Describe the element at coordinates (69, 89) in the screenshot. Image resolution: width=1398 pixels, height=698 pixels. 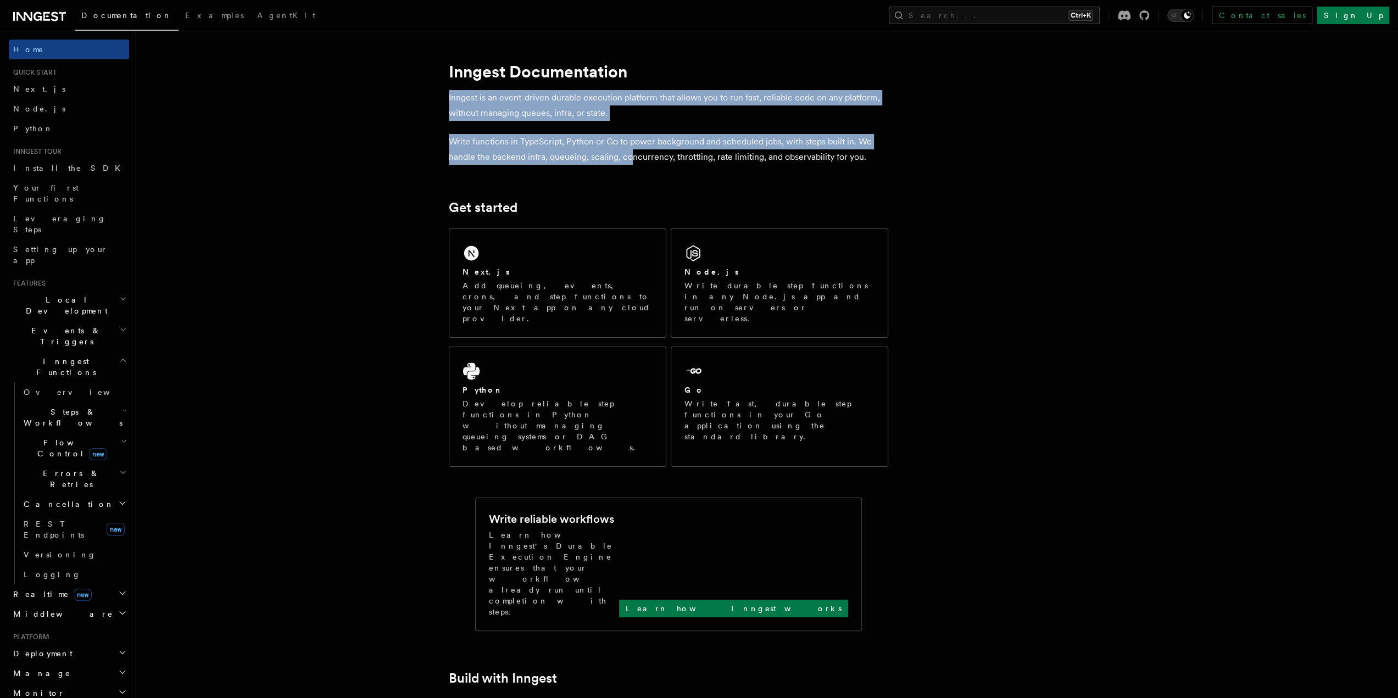
I see `a: Next.js` at that location.